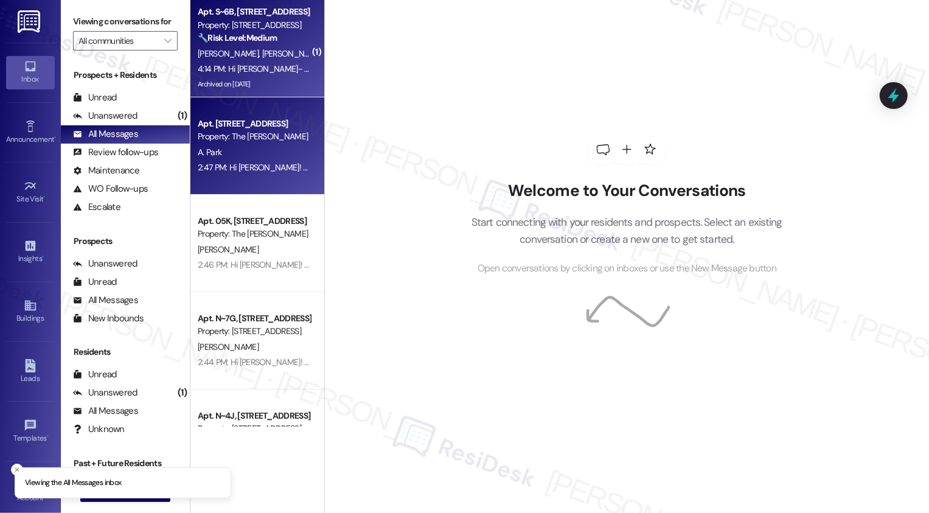  What do you see at coordinates (30, 21) in the screenshot?
I see `img: ResiDesk Logo` at bounding box center [30, 21].